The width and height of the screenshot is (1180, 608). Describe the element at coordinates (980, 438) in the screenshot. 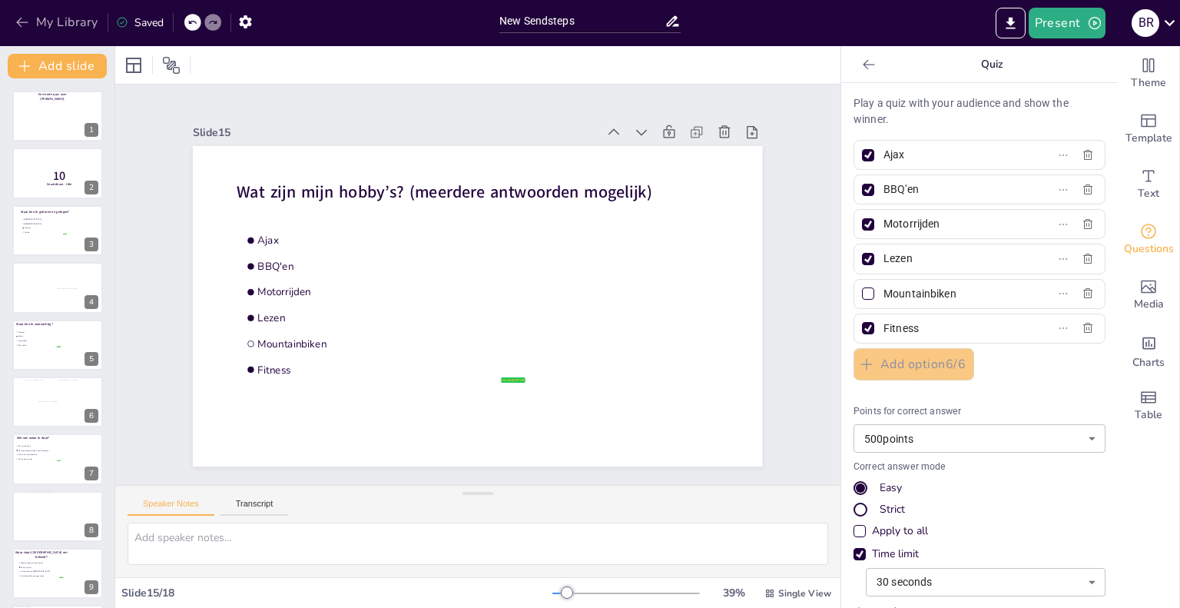

I see `div: 500 points` at that location.